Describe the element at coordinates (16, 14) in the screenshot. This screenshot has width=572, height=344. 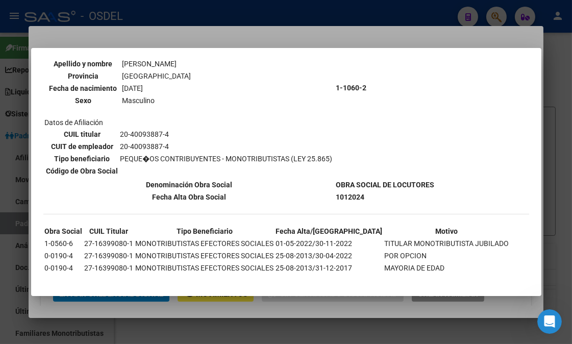
I see `button: go back` at that location.